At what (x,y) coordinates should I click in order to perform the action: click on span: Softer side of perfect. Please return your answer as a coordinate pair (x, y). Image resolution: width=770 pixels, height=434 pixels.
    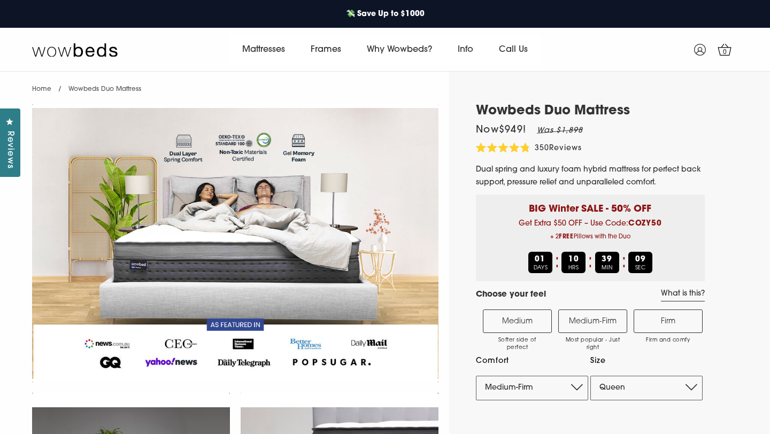
    Looking at the image, I should click on (517, 344).